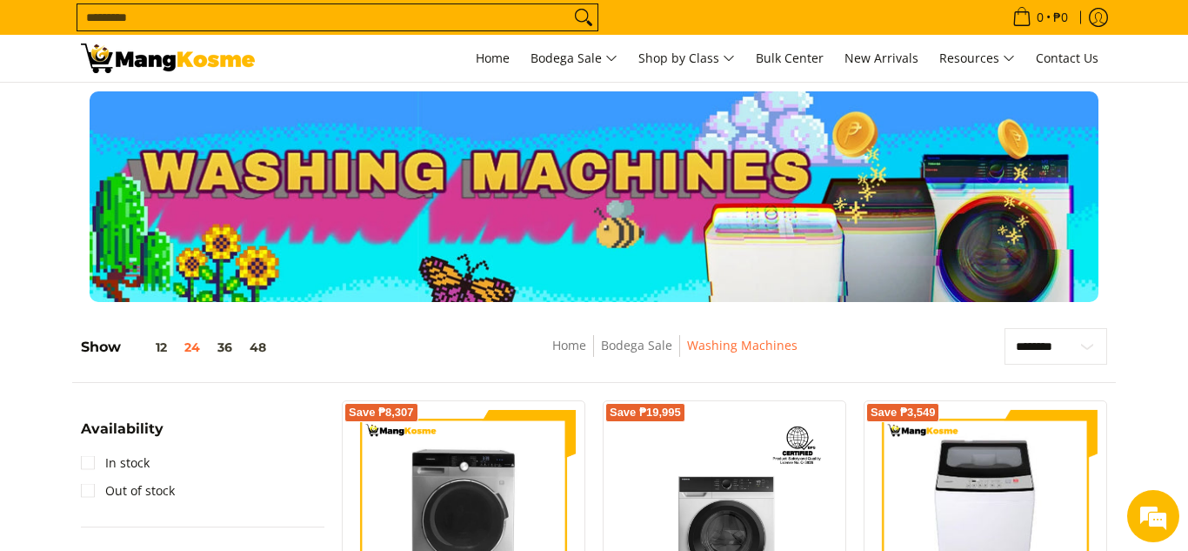 This screenshot has width=1188, height=551. Describe the element at coordinates (686, 58) in the screenshot. I see `a: Shop by Class` at that location.